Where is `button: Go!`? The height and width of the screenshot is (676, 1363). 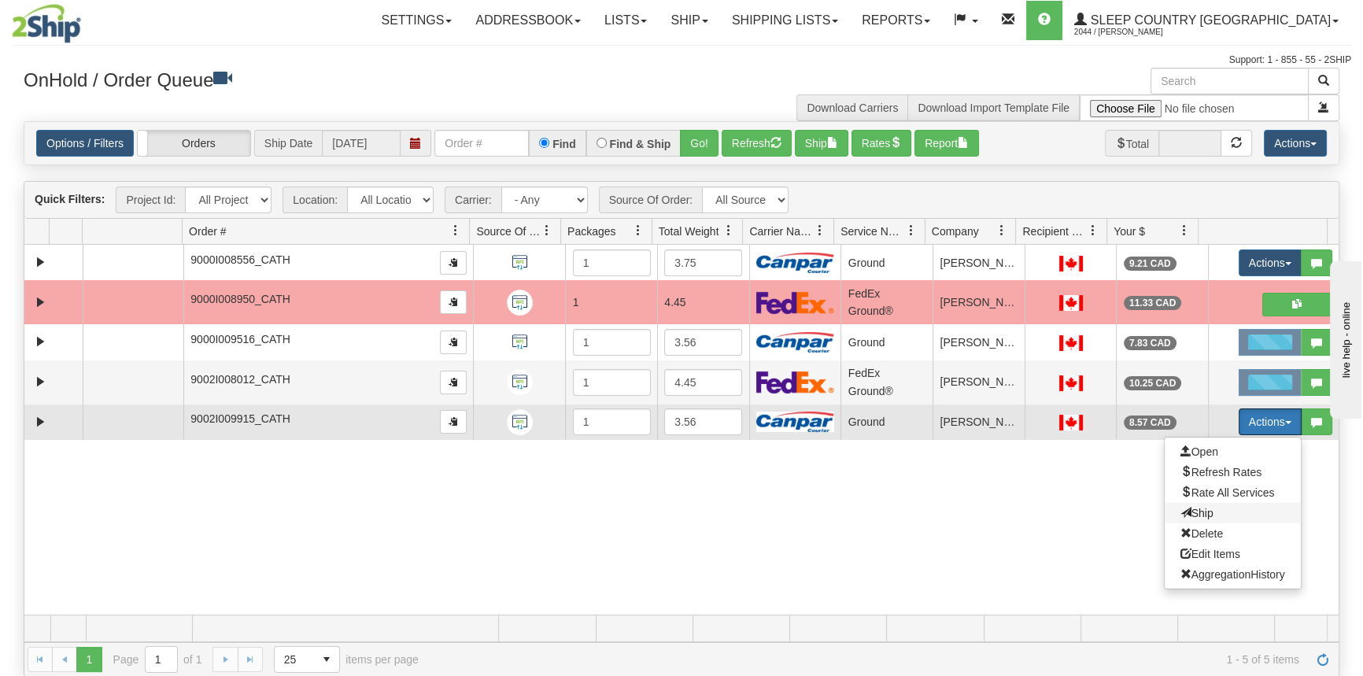 button: Go! is located at coordinates (699, 143).